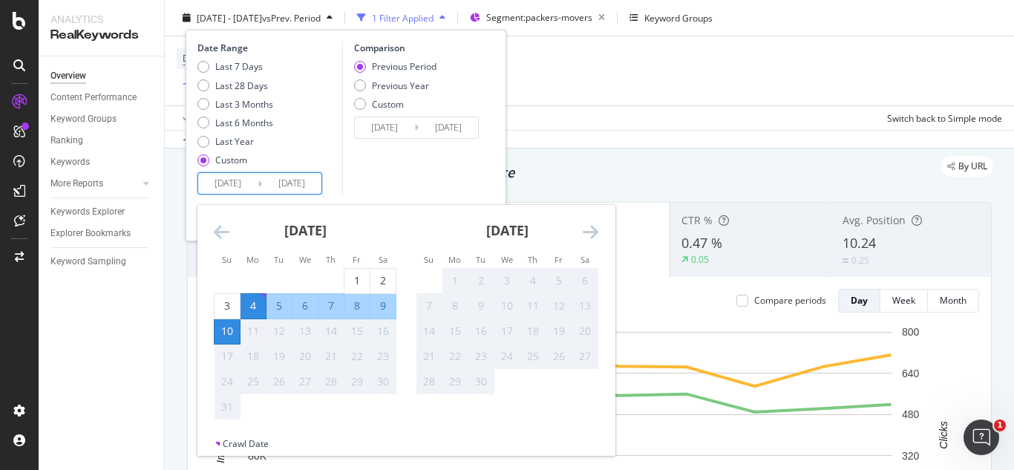 The image size is (1014, 470). What do you see at coordinates (331, 356) in the screenshot?
I see `td: Not available. Thursday, August 21, 2025` at bounding box center [331, 356].